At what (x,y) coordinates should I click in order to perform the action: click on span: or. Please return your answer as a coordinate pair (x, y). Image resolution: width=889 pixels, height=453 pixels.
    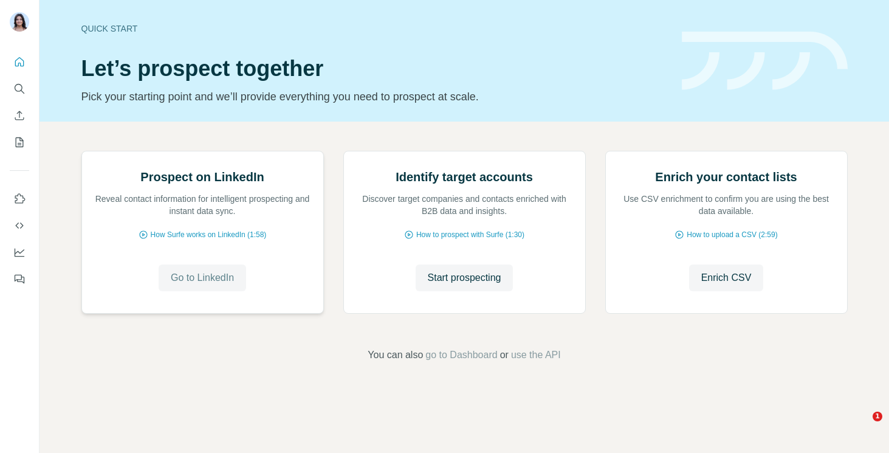
    Looking at the image, I should click on (504, 355).